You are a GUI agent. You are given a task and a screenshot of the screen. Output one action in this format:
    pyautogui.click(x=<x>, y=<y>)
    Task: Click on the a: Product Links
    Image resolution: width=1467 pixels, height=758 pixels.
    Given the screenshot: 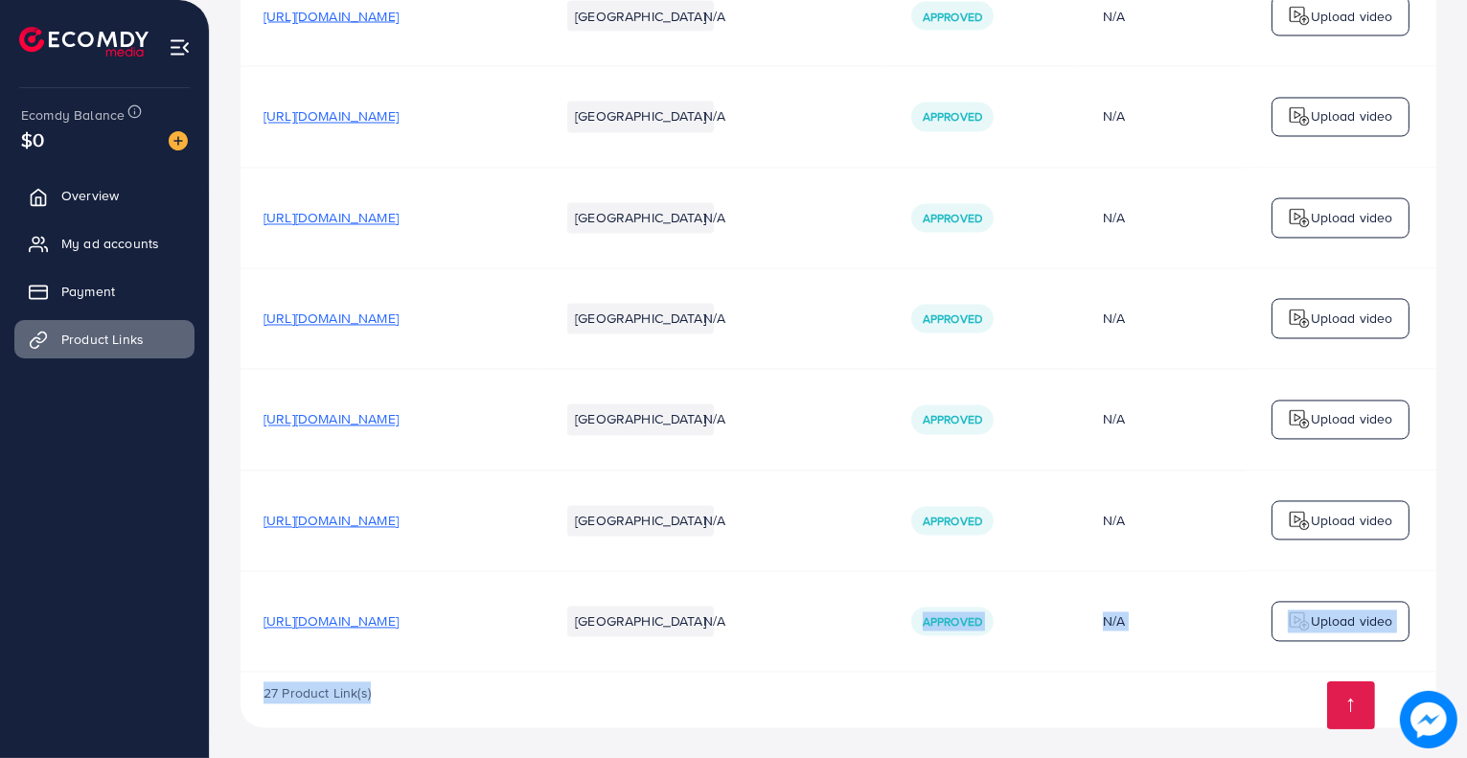 What is the action you would take?
    pyautogui.click(x=104, y=339)
    